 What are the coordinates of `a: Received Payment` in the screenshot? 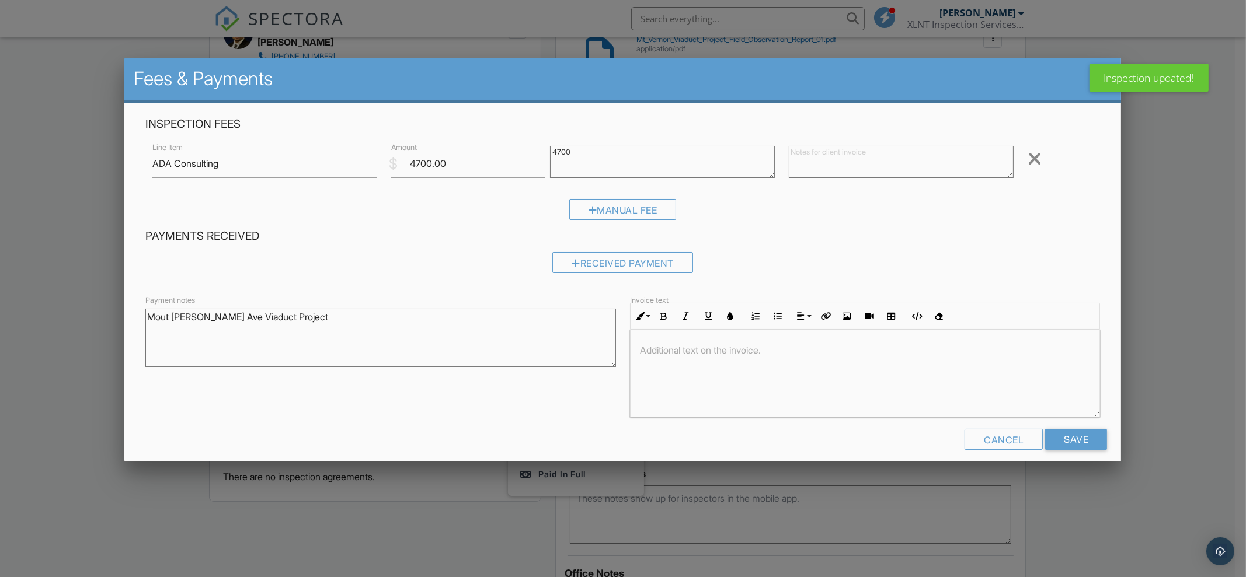 It's located at (623, 266).